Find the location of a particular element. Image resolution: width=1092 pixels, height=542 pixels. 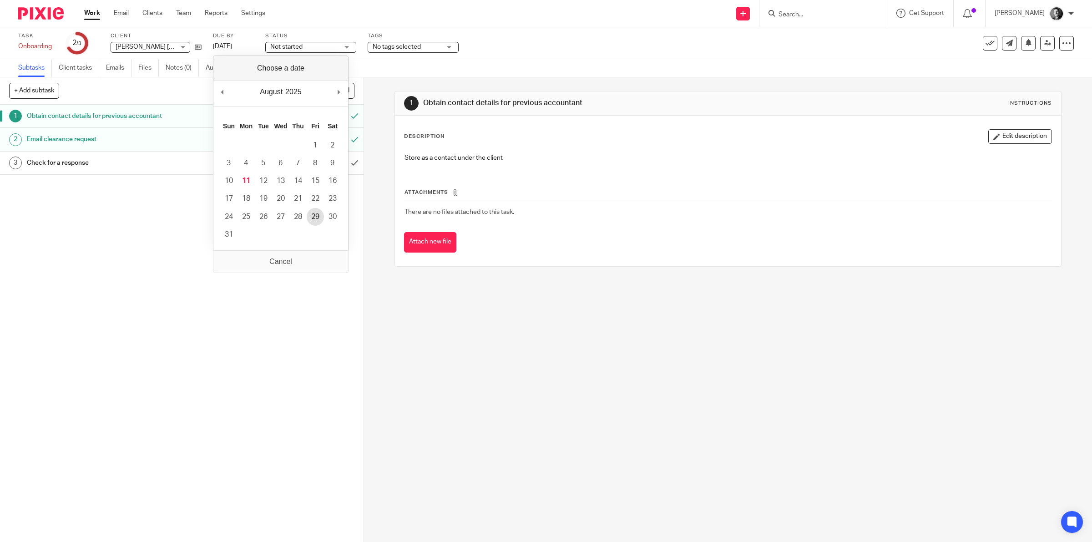

button: 14 is located at coordinates (298, 181).